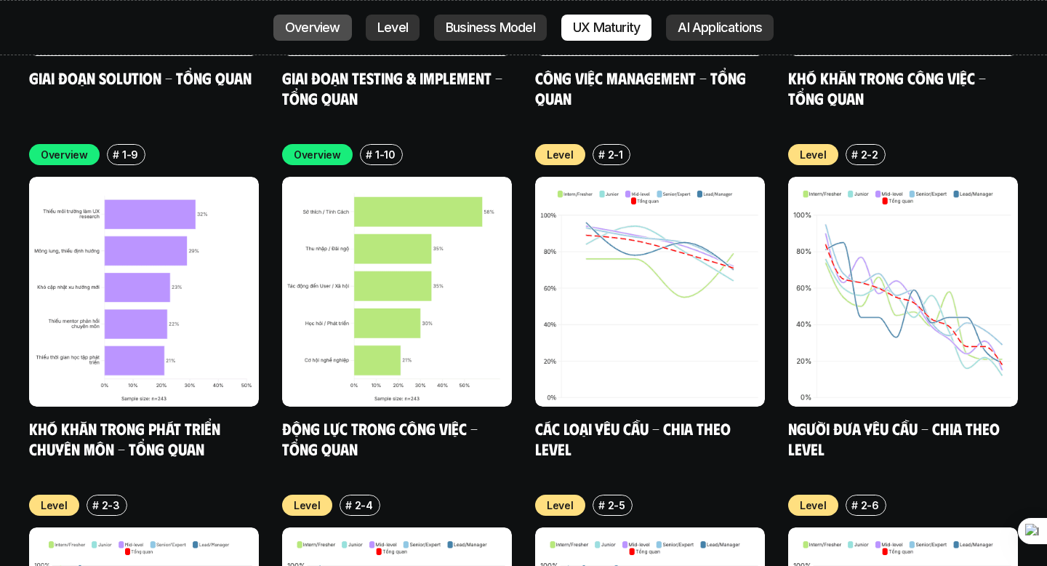  I want to click on a: Các loại yêu cầu - Chia theo level, so click(635, 438).